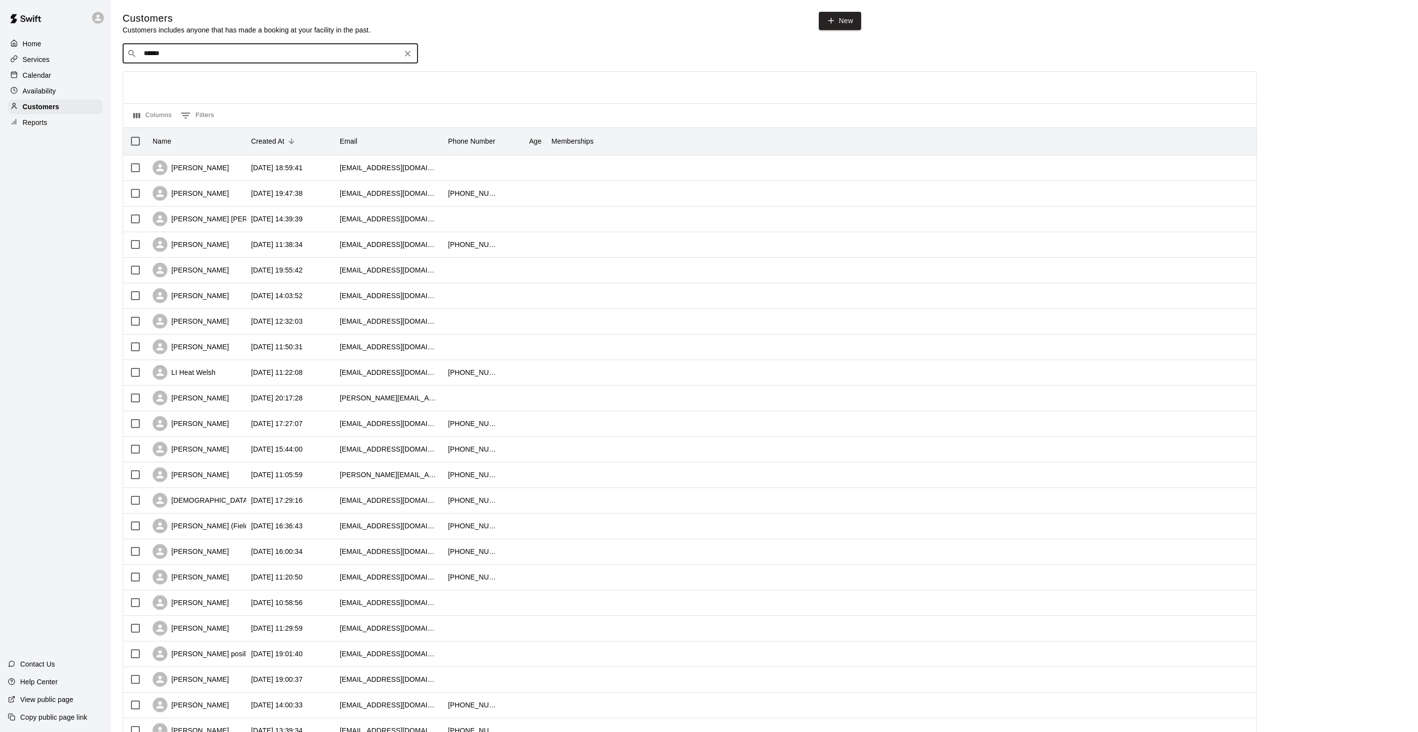 The width and height of the screenshot is (1418, 732). What do you see at coordinates (277, 705) in the screenshot?
I see `div: 2025-08-29 14:00:33` at bounding box center [277, 705].